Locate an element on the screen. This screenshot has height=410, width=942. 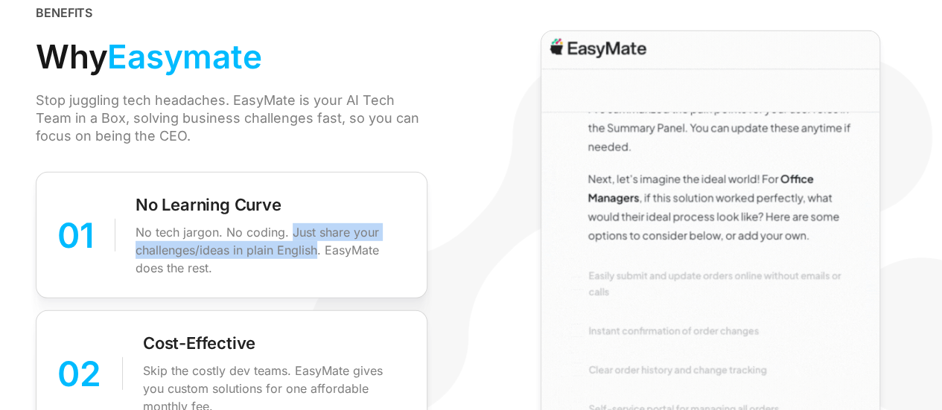
div: 01 is located at coordinates (75, 235).